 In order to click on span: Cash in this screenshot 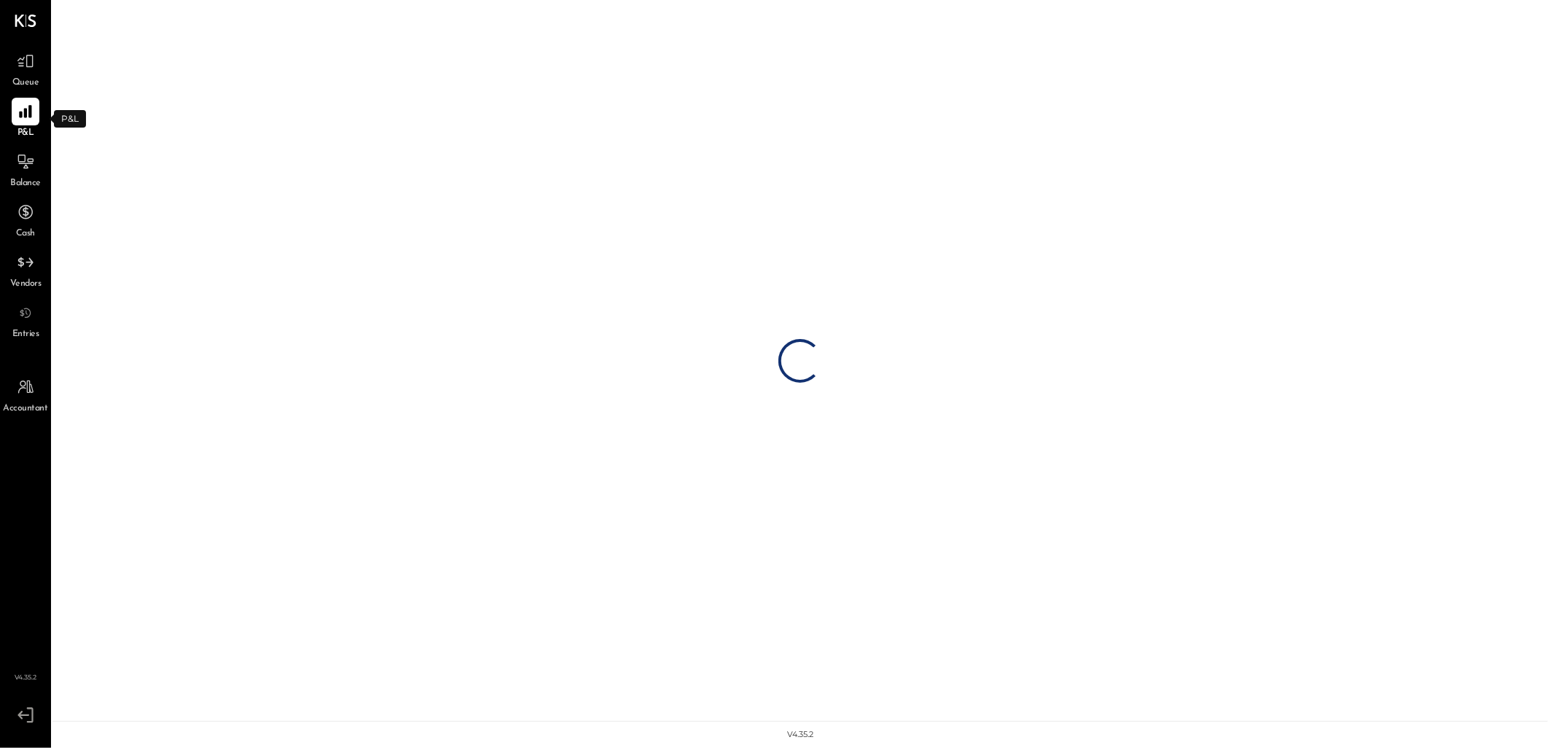, I will do `click(26, 234)`.